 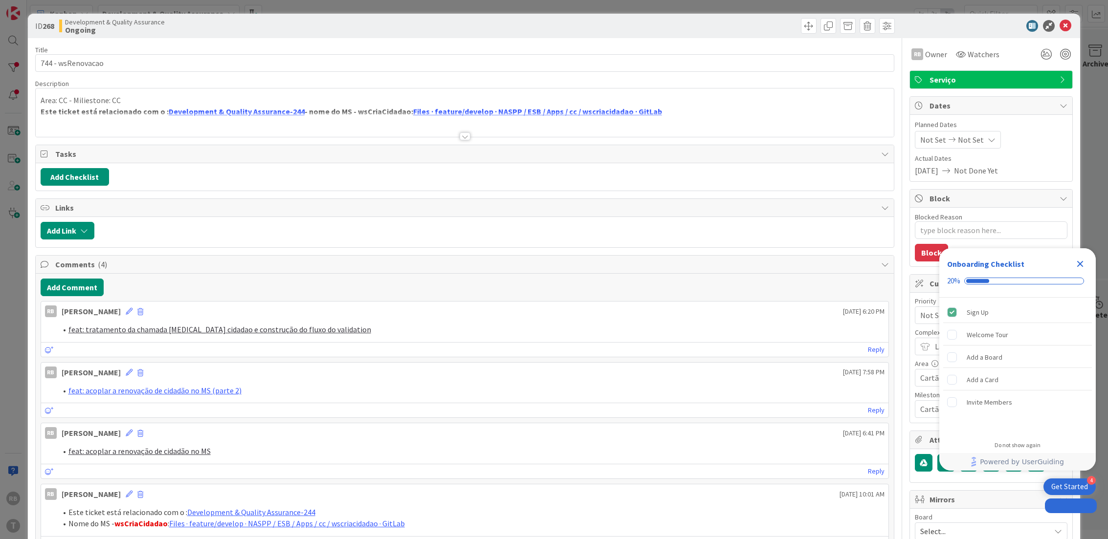 What do you see at coordinates (102, 264) in the screenshot?
I see `span: ( 4 )` at bounding box center [102, 264].